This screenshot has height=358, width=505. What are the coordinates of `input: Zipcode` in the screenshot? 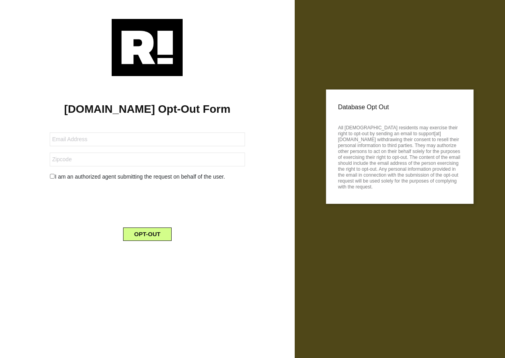 It's located at (147, 159).